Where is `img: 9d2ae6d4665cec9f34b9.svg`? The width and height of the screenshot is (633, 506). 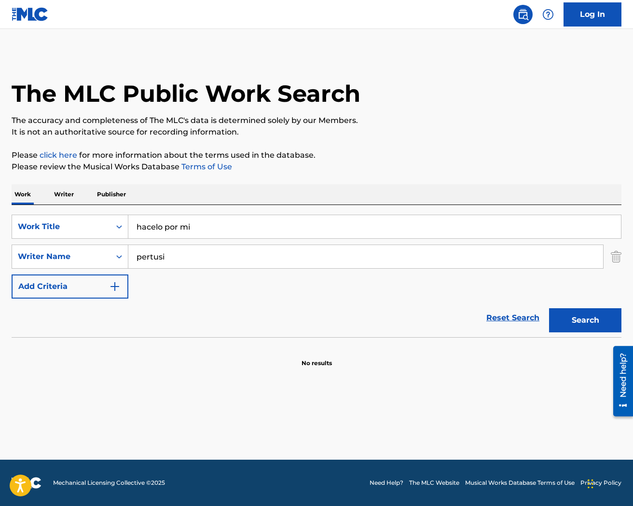
img: 9d2ae6d4665cec9f34b9.svg is located at coordinates (115, 286).